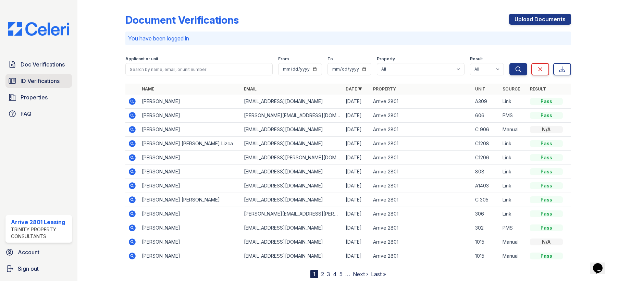 The height and width of the screenshot is (281, 619). I want to click on button: Sign out, so click(39, 268).